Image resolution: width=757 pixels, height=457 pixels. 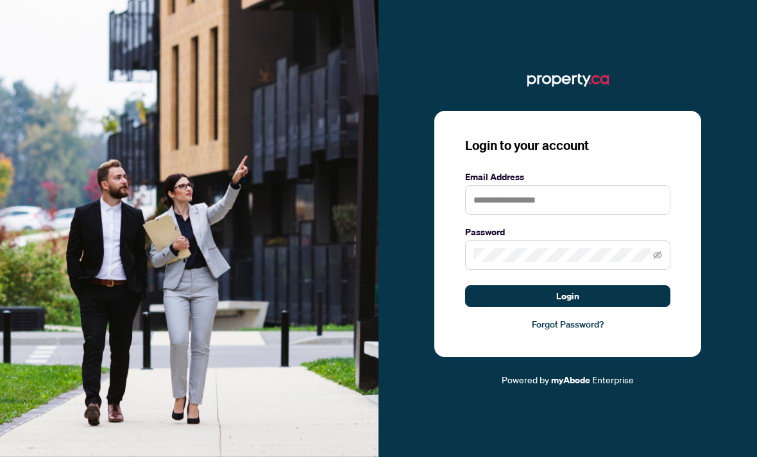 What do you see at coordinates (568, 80) in the screenshot?
I see `img: ma-logo` at bounding box center [568, 80].